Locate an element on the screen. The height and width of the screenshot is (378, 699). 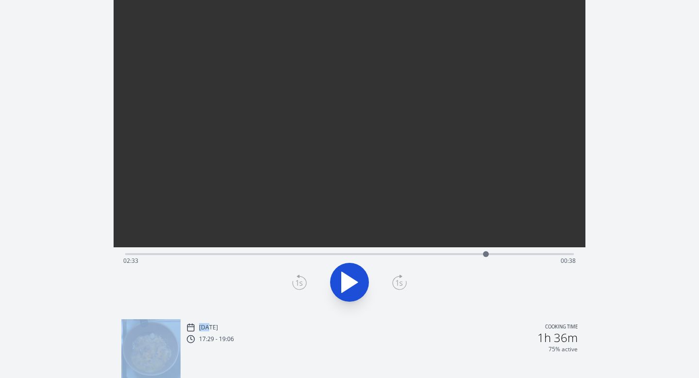
h2: 1h 36m is located at coordinates (557, 337).